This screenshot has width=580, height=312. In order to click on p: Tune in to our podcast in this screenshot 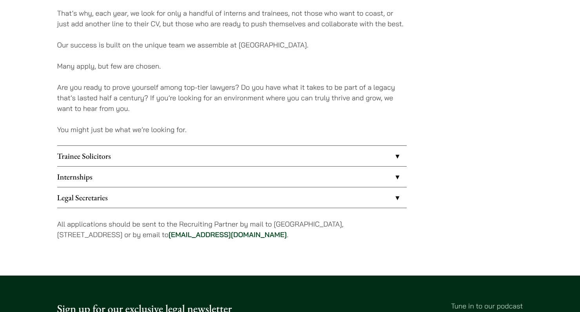, I will do `click(410, 306)`.